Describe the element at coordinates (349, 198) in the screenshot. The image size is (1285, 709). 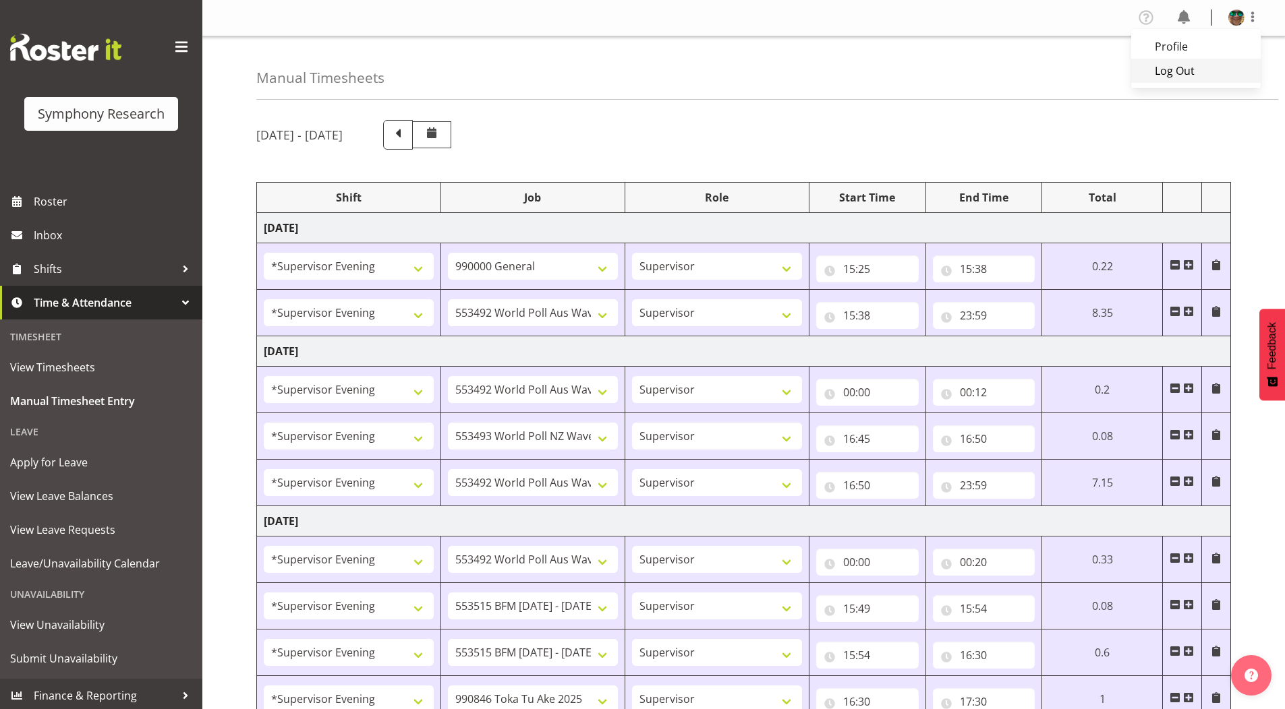
I see `div: Shift` at that location.